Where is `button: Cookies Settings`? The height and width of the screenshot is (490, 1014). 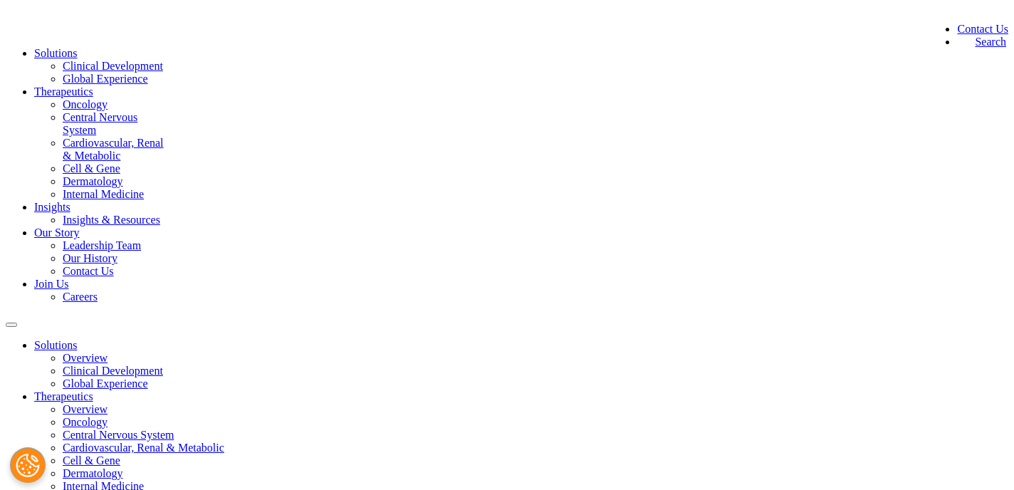 button: Cookies Settings is located at coordinates (28, 465).